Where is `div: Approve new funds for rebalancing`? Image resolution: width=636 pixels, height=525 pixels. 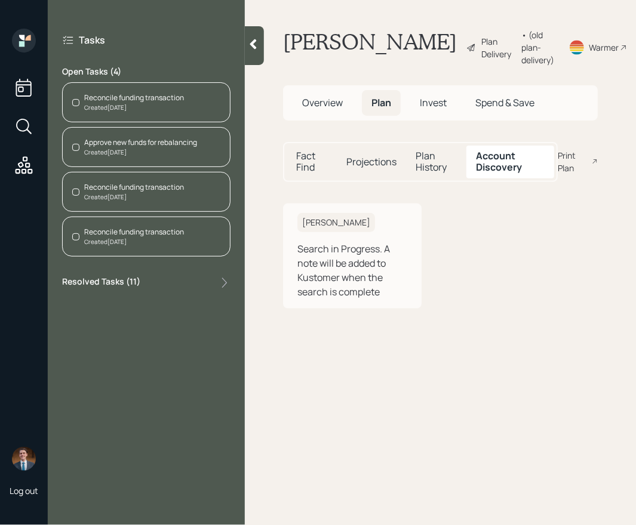
div: Approve new funds for rebalancing is located at coordinates (140, 143).